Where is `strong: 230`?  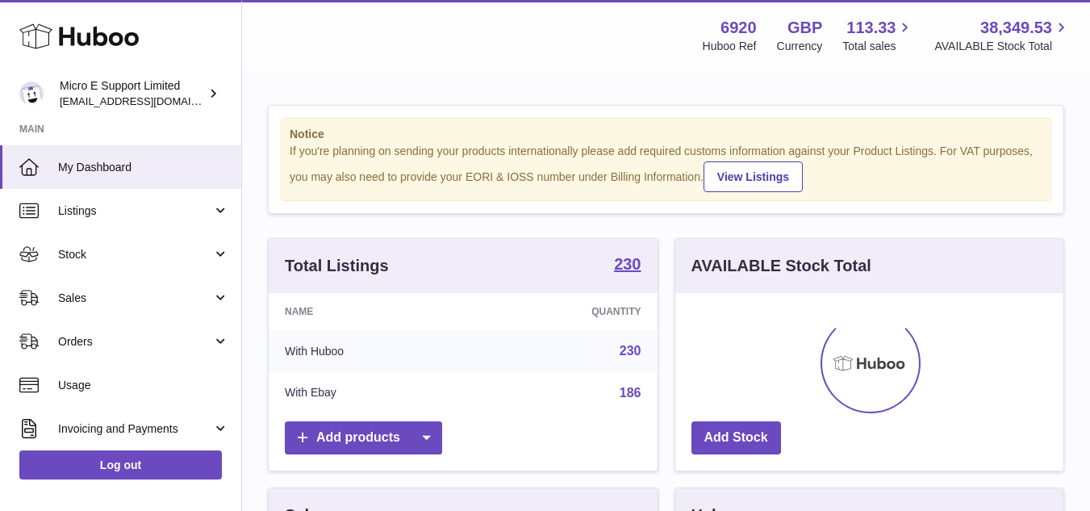
strong: 230 is located at coordinates (627, 264).